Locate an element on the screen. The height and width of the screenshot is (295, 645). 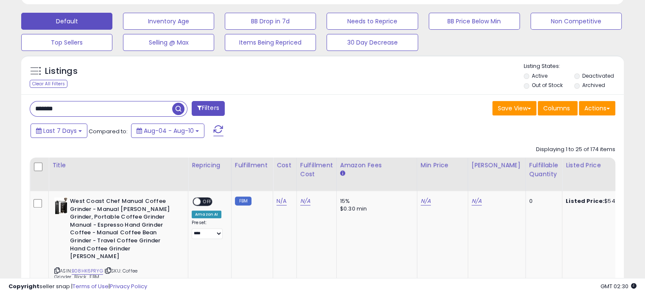
button: Items Being Repriced is located at coordinates (270, 42).